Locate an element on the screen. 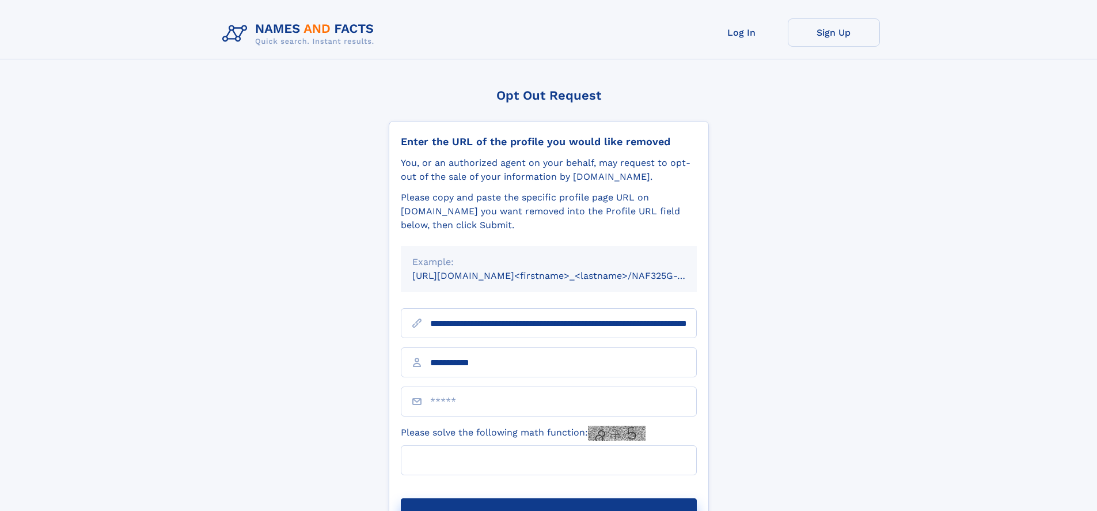  div: You, or an authorized agent on your behalf, may request to opt-out of the sale of your informatio... is located at coordinates (549, 170).